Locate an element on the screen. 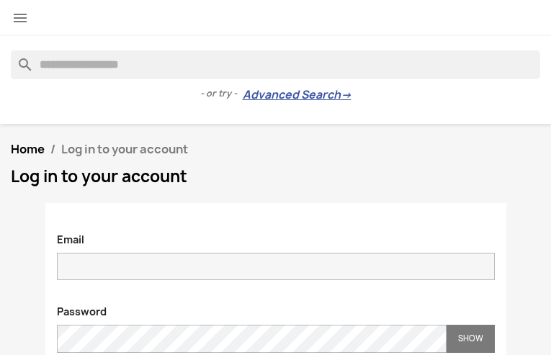  span: Home is located at coordinates (27, 149).